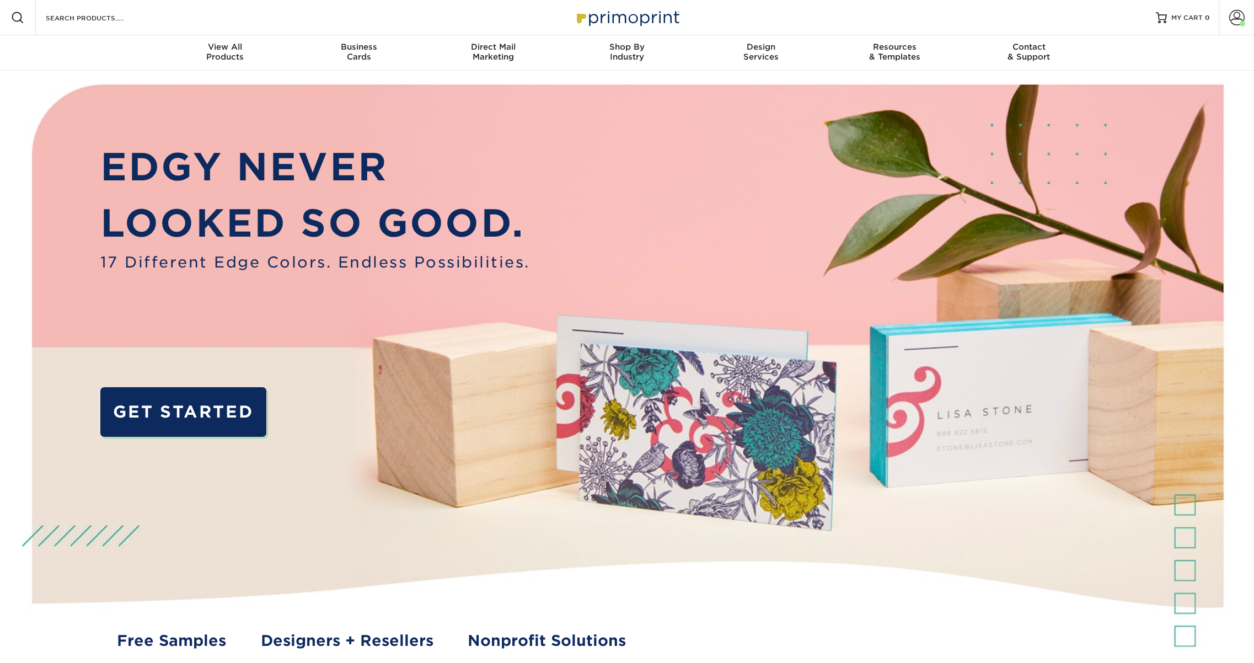 This screenshot has width=1254, height=663. What do you see at coordinates (315, 167) in the screenshot?
I see `p: EDGY NEVER` at bounding box center [315, 167].